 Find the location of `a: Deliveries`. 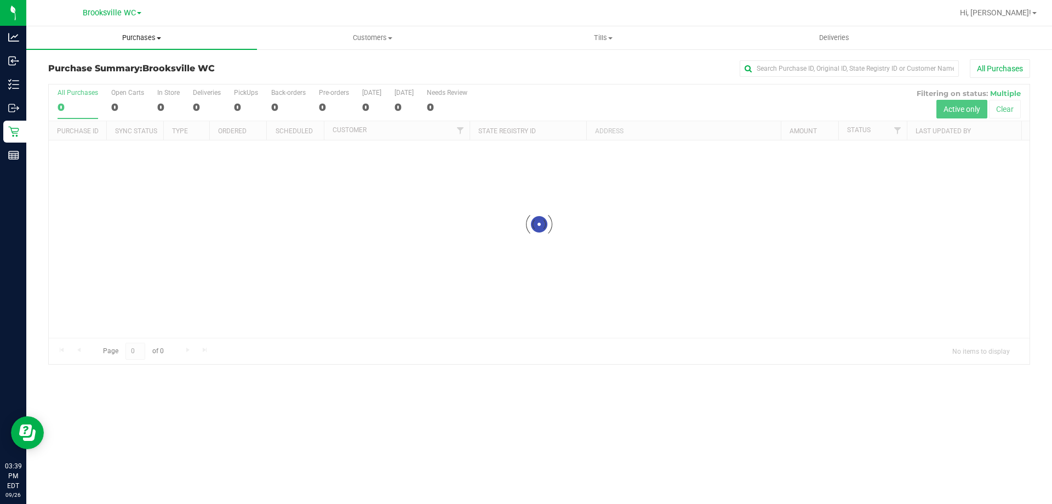

a: Deliveries is located at coordinates (834, 38).